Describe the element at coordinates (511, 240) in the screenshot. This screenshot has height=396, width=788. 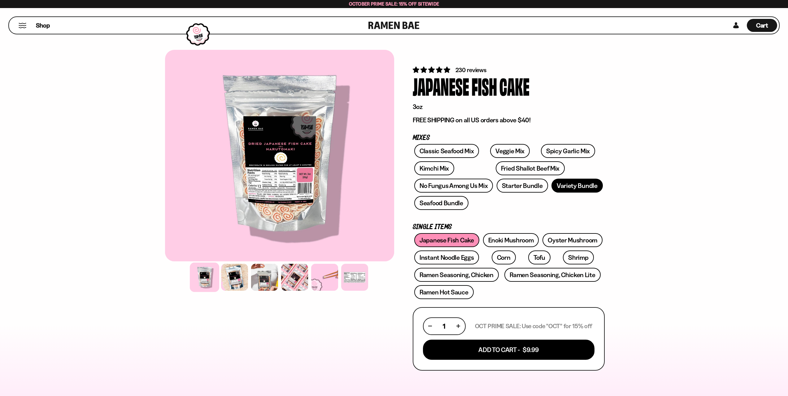
I see `a: Enoki Mushroom` at that location.